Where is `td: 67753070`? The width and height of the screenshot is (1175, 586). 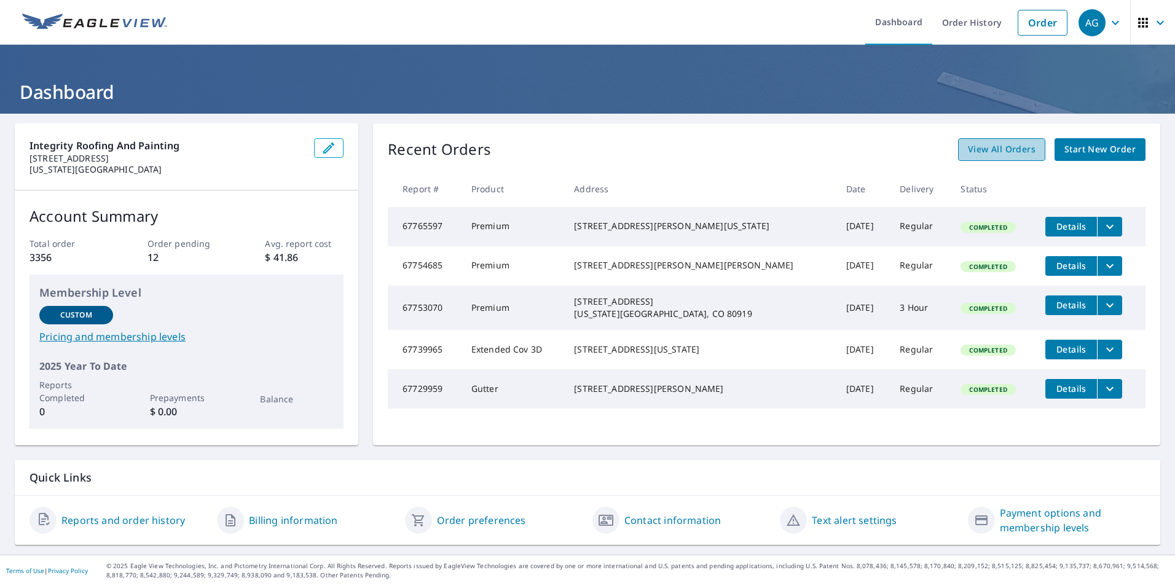
td: 67753070 is located at coordinates (424, 308).